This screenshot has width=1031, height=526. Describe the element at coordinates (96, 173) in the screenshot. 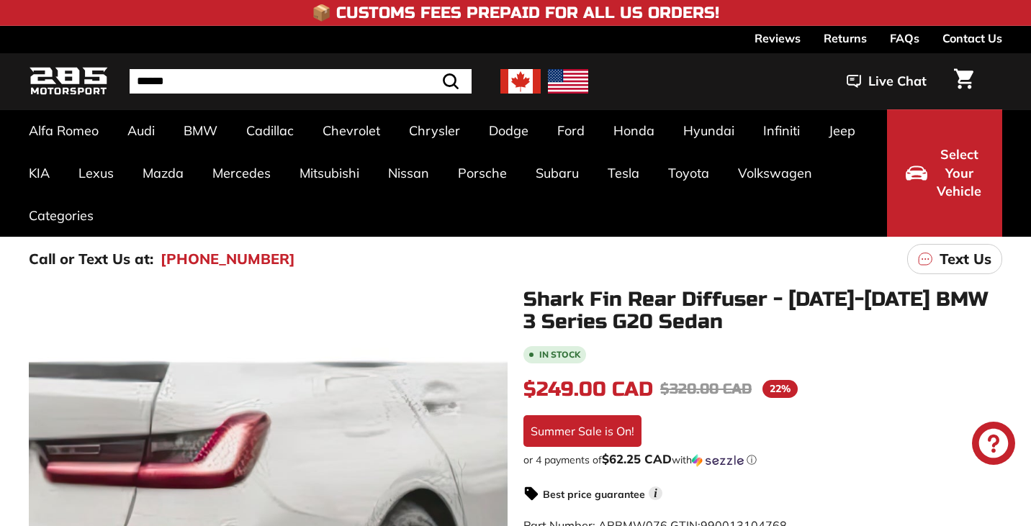

I see `a: Lexus` at that location.